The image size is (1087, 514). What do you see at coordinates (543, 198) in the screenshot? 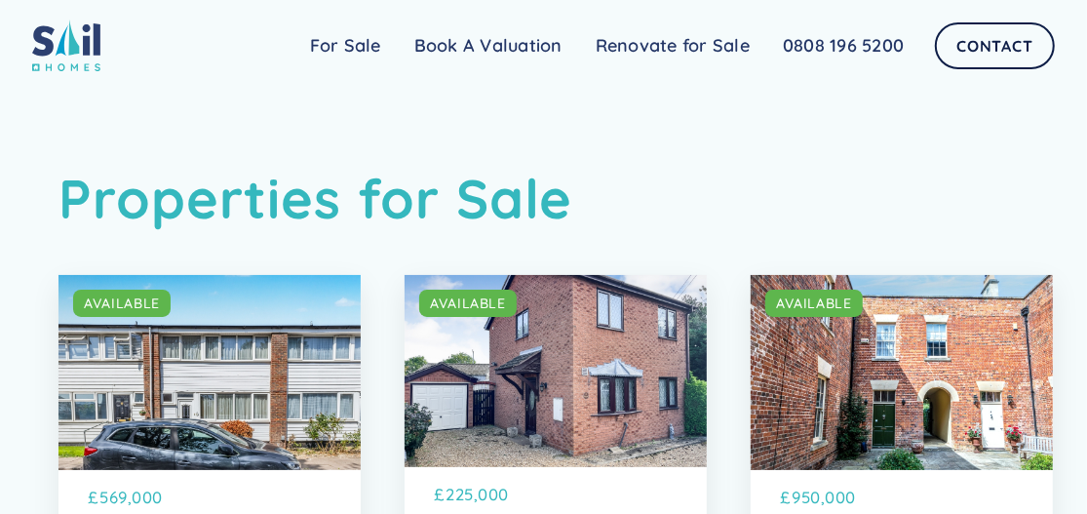
I see `h1: Properties for Sale` at bounding box center [543, 198].